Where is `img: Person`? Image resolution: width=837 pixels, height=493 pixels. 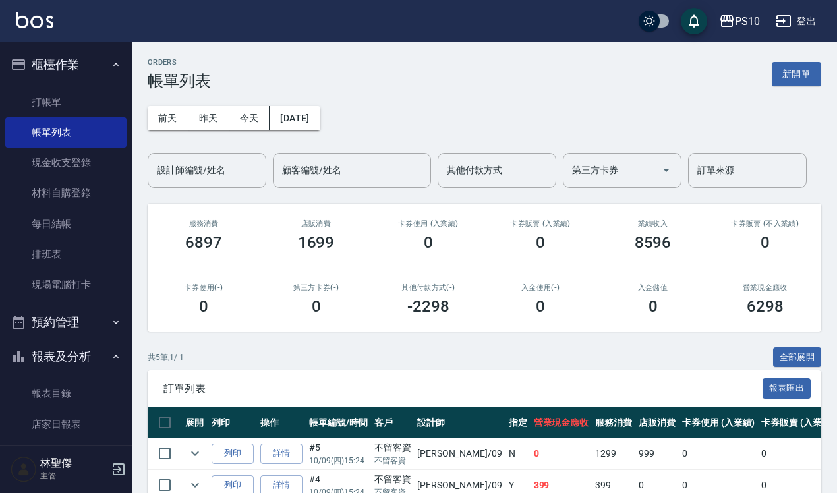 img: Person is located at coordinates (24, 469).